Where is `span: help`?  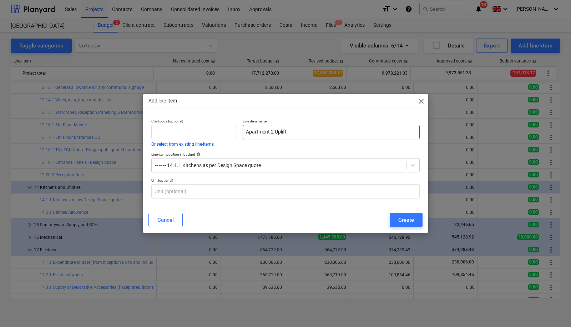 span: help is located at coordinates (198, 154).